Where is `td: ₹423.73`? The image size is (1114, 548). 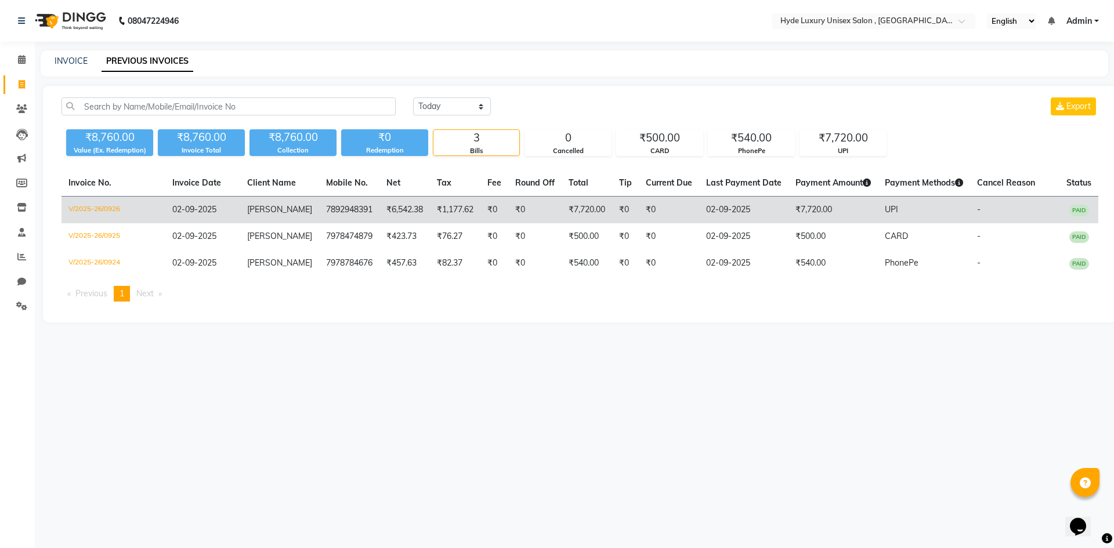
td: ₹423.73 is located at coordinates (405, 237).